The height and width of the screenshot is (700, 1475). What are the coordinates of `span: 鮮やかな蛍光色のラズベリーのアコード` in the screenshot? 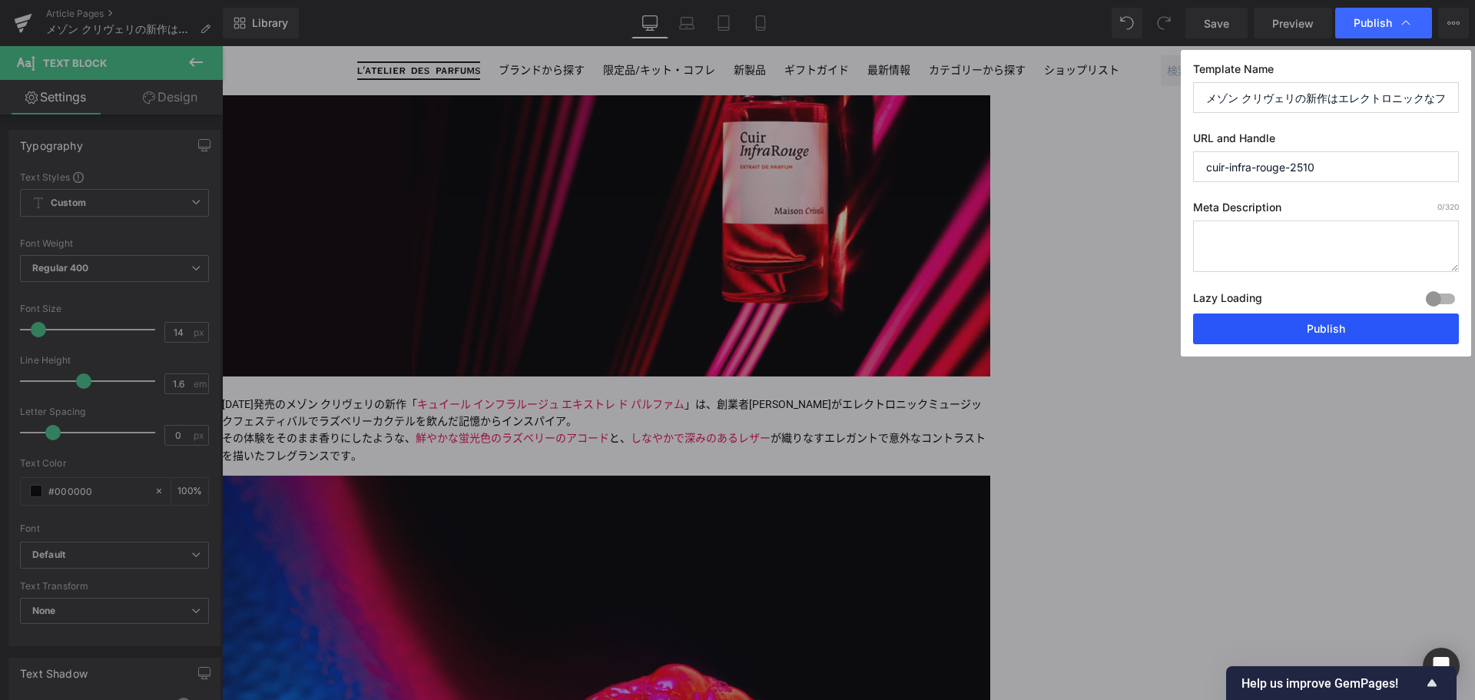 It's located at (290, 392).